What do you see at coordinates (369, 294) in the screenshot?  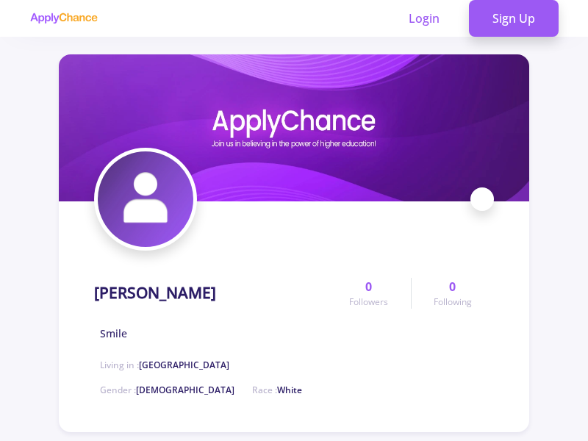 I see `a: 0Followers` at bounding box center [369, 294].